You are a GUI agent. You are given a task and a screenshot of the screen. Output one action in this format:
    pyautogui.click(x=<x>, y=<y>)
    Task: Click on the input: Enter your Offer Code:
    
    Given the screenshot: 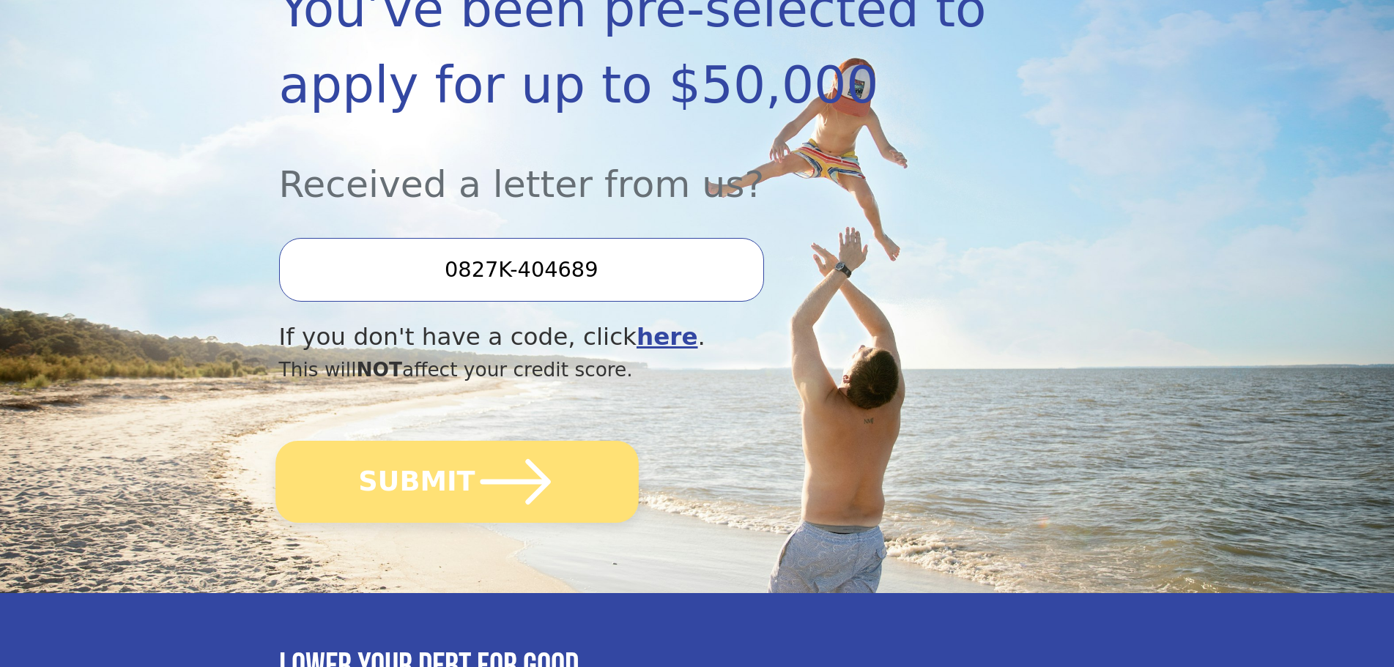 What is the action you would take?
    pyautogui.click(x=522, y=270)
    